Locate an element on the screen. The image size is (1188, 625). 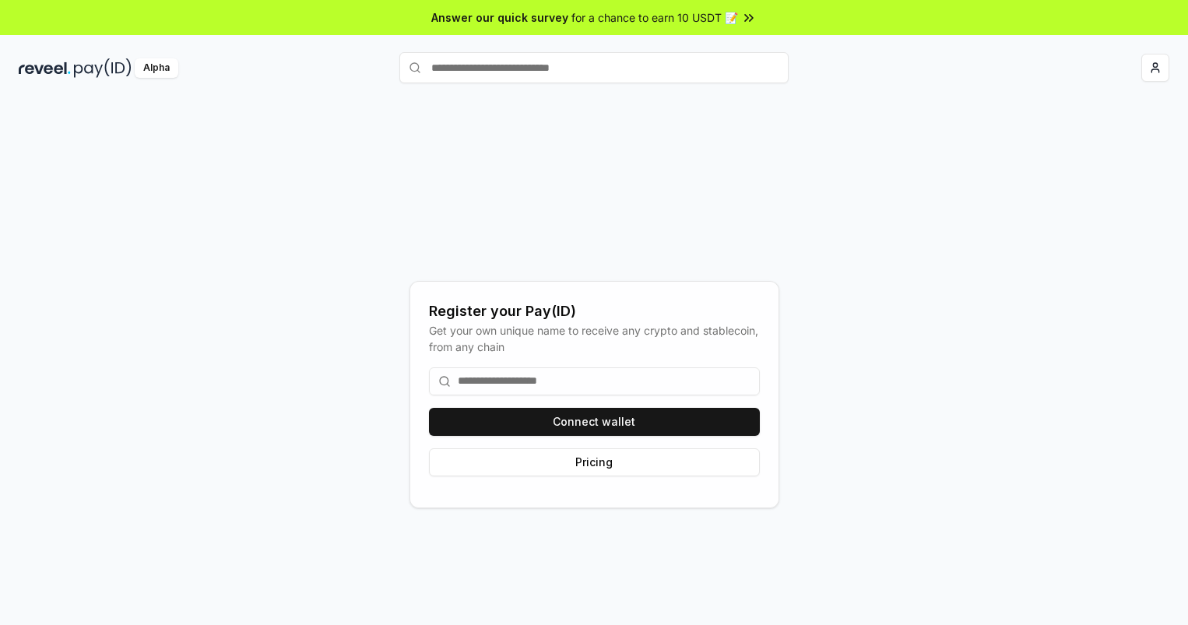
div: Alpha is located at coordinates (156, 68).